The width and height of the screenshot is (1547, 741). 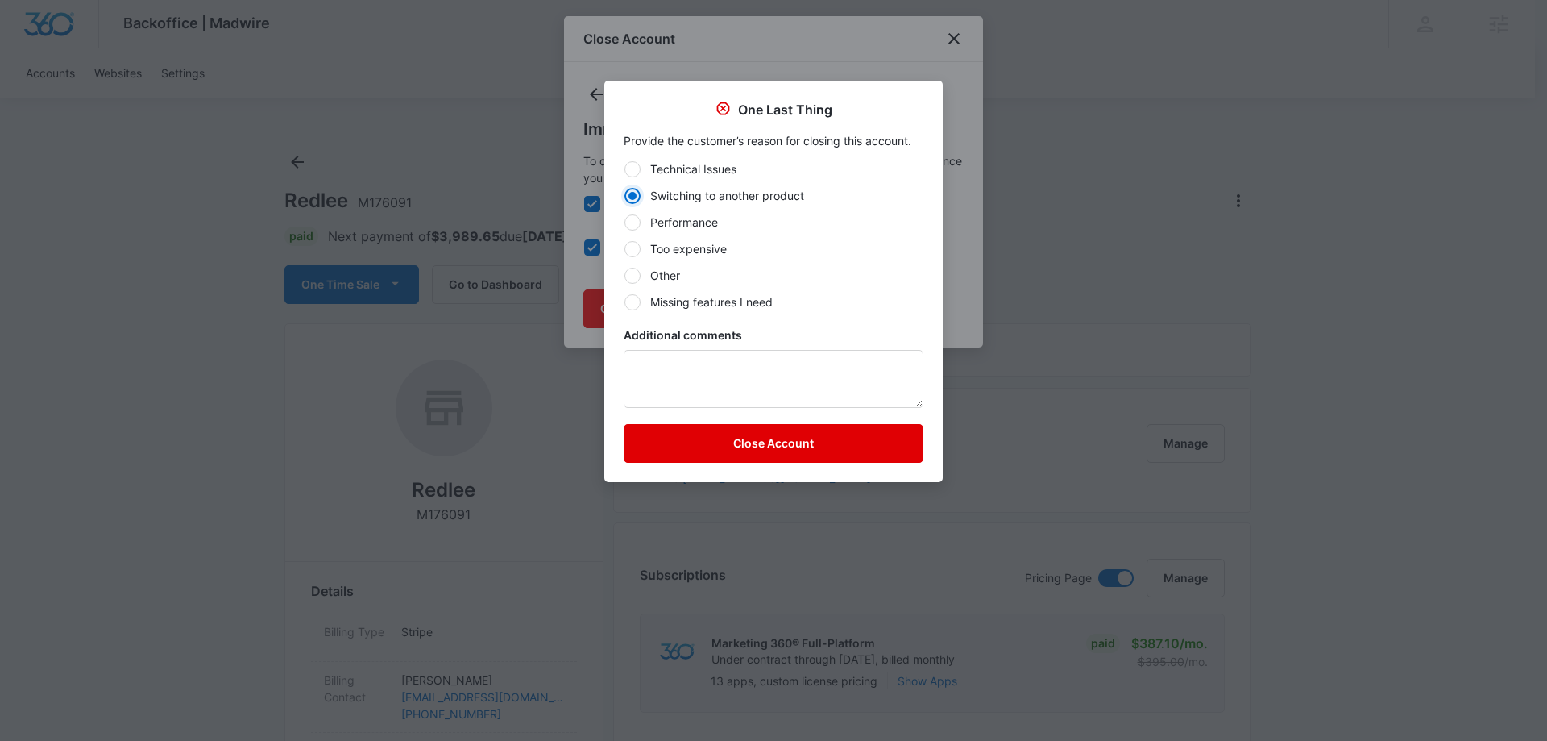 I want to click on label: Additional comments, so click(x=774, y=334).